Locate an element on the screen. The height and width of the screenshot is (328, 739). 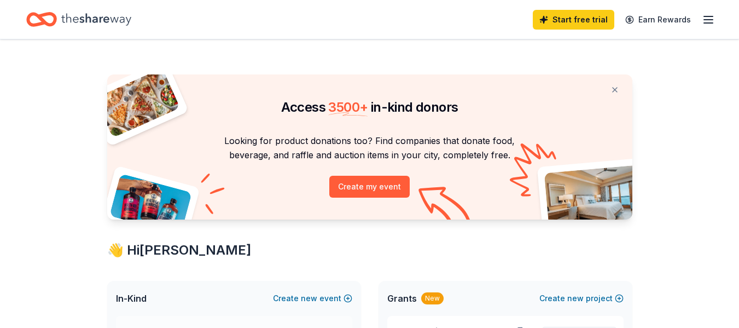
button: Create my event is located at coordinates (369, 187).